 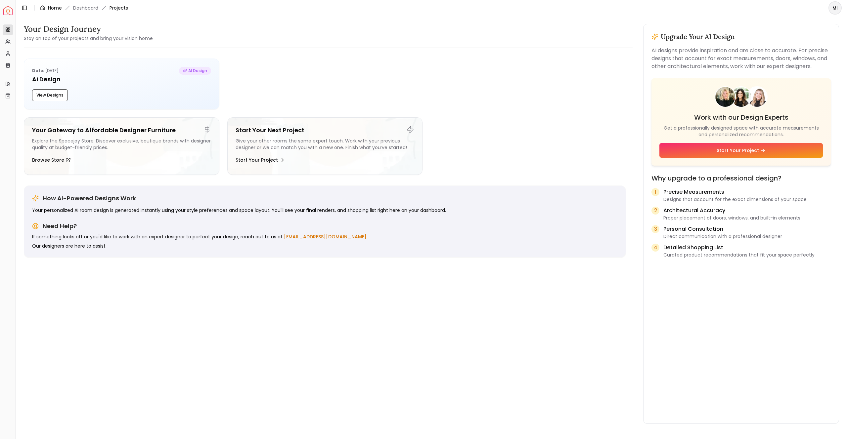 I want to click on h5: How AI-Powered Designs Work, so click(x=89, y=199).